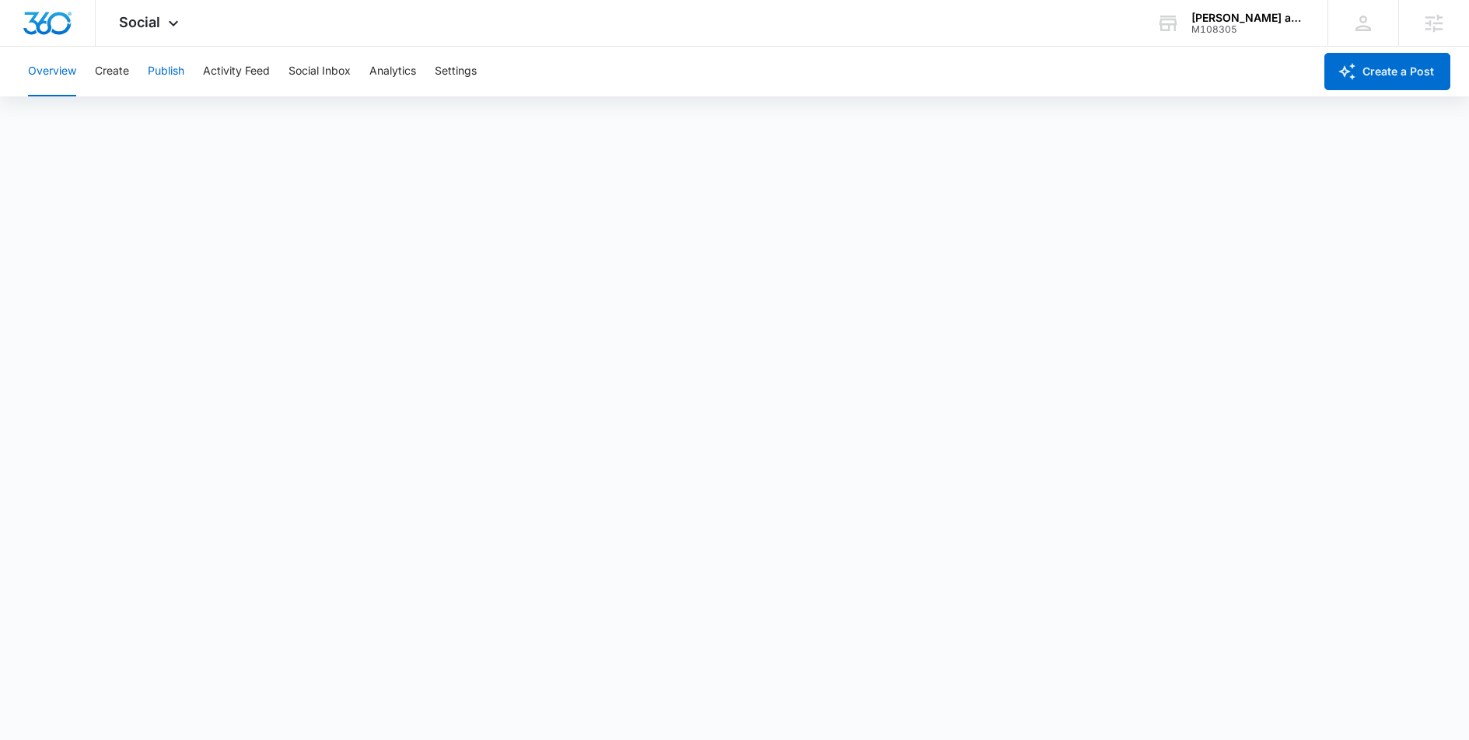 This screenshot has height=740, width=1469. What do you see at coordinates (139, 22) in the screenshot?
I see `span: Social` at bounding box center [139, 22].